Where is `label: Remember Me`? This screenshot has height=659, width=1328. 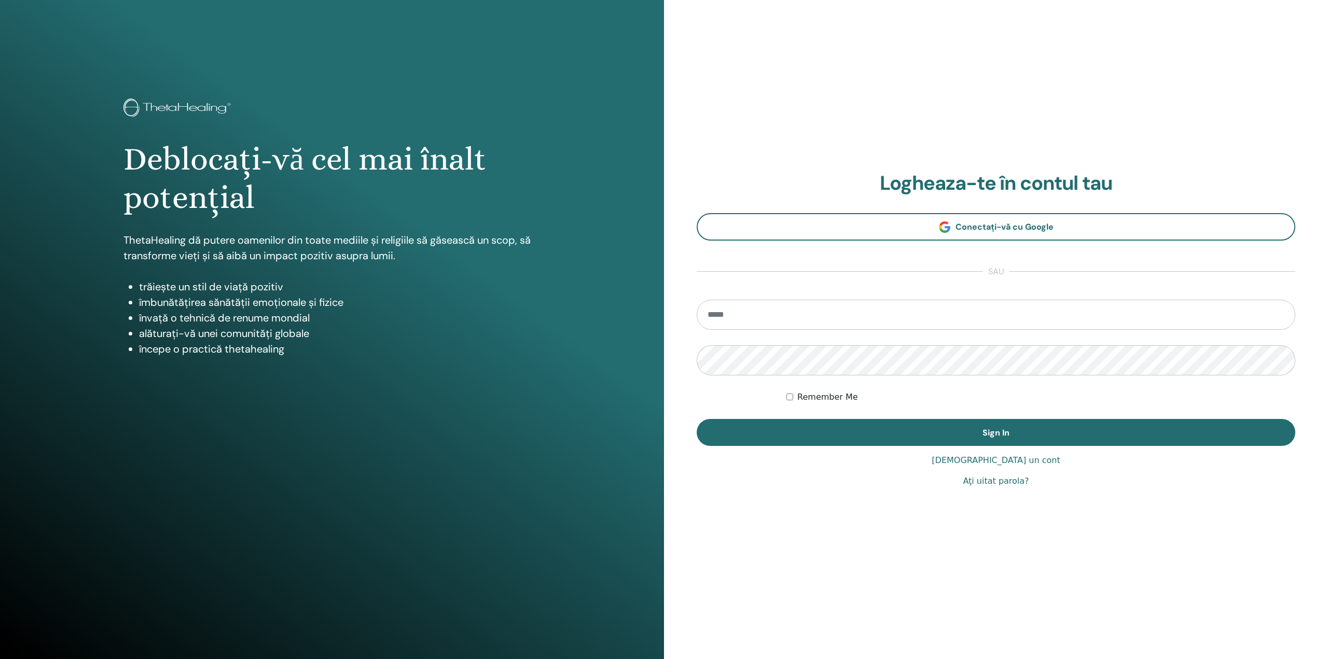 label: Remember Me is located at coordinates (827, 397).